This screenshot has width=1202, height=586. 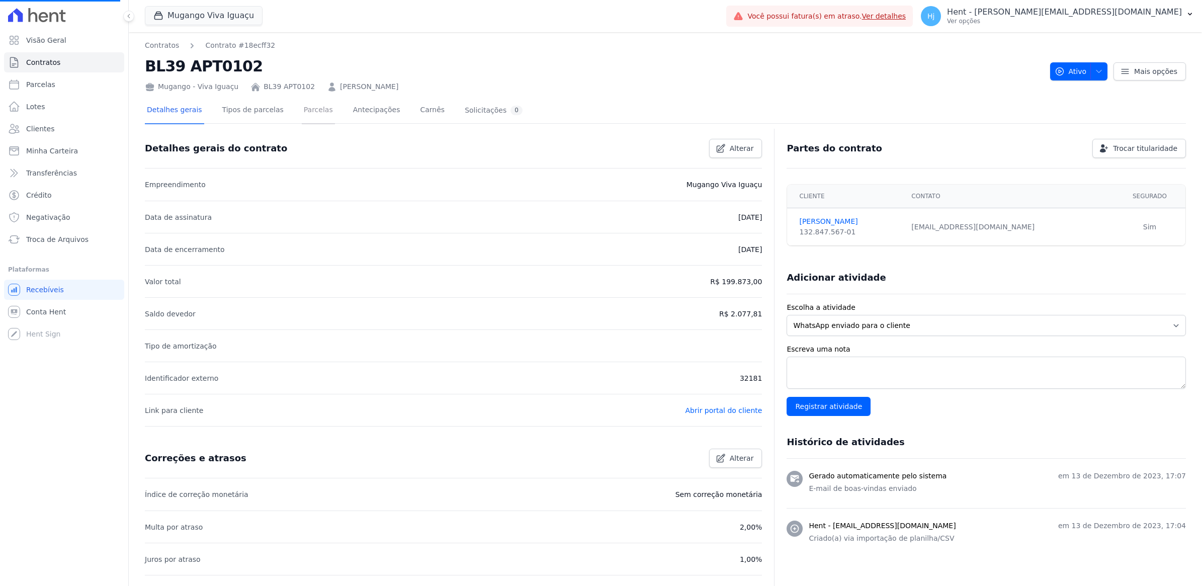 What do you see at coordinates (724, 185) in the screenshot?
I see `p: Mugango Viva Iguaçu` at bounding box center [724, 185].